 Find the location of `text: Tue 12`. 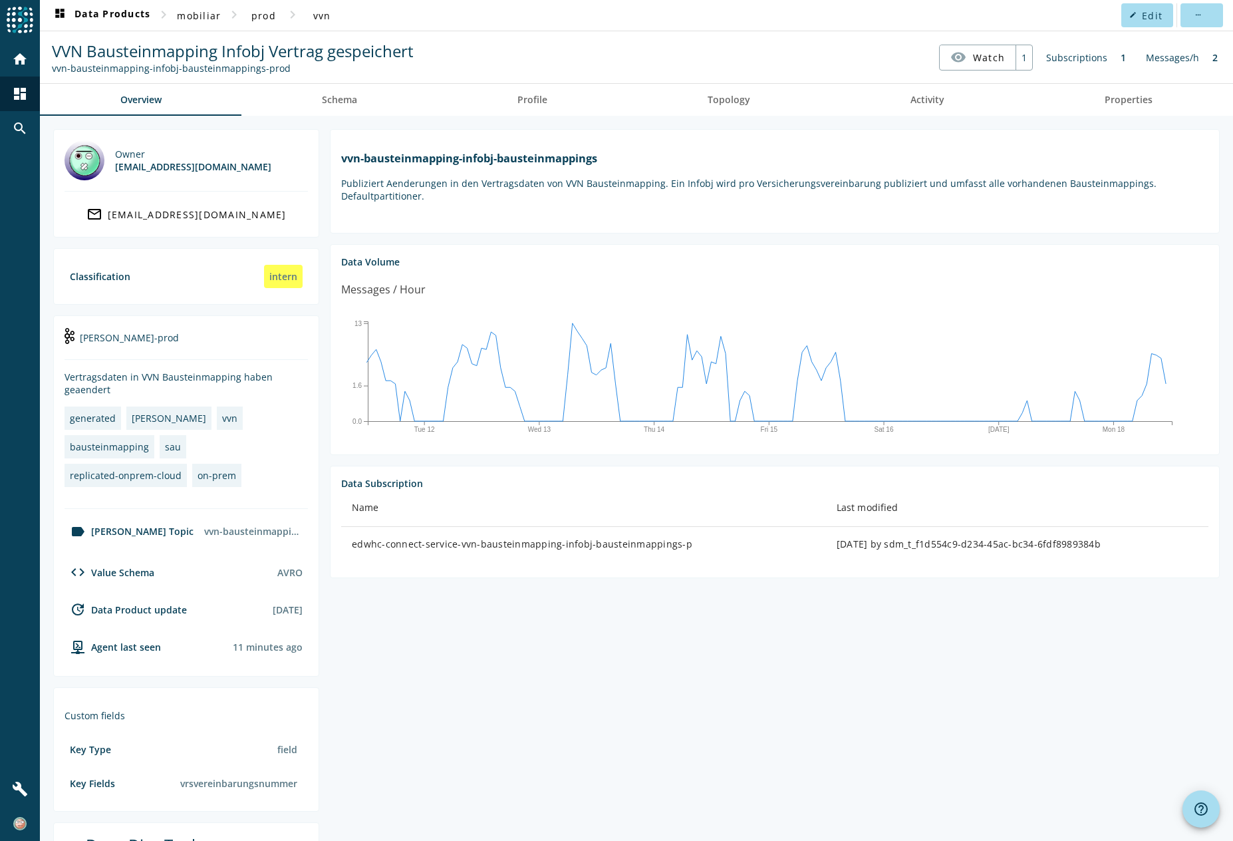

text: Tue 12 is located at coordinates (424, 429).